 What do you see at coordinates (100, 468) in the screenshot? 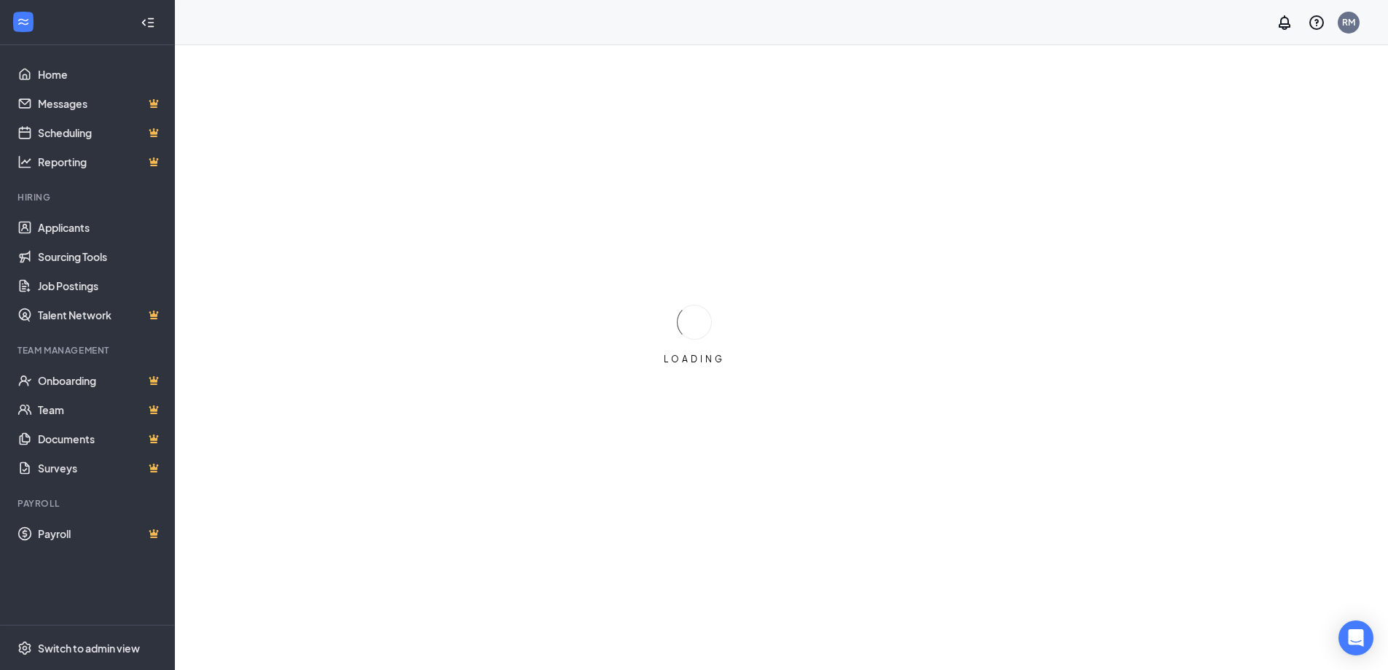
I see `a: SurveysCrown` at bounding box center [100, 468].